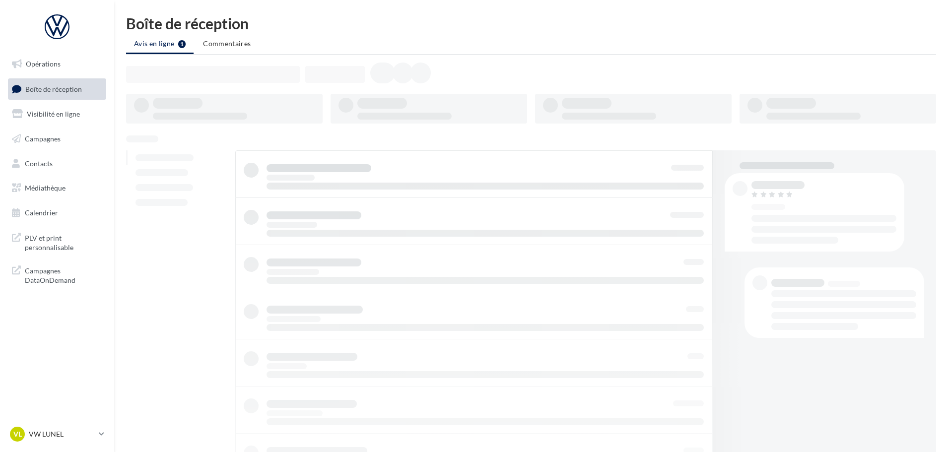 The width and height of the screenshot is (948, 452). Describe the element at coordinates (64, 242) in the screenshot. I see `span: PLV et print personnalisable` at that location.